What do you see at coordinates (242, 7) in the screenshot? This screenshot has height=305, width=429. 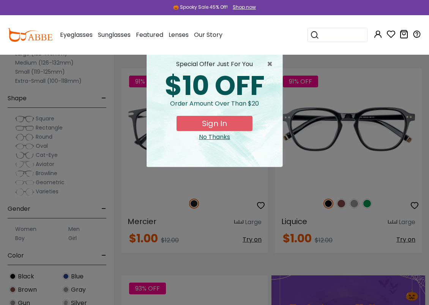 I see `a: Shop now` at bounding box center [242, 7].